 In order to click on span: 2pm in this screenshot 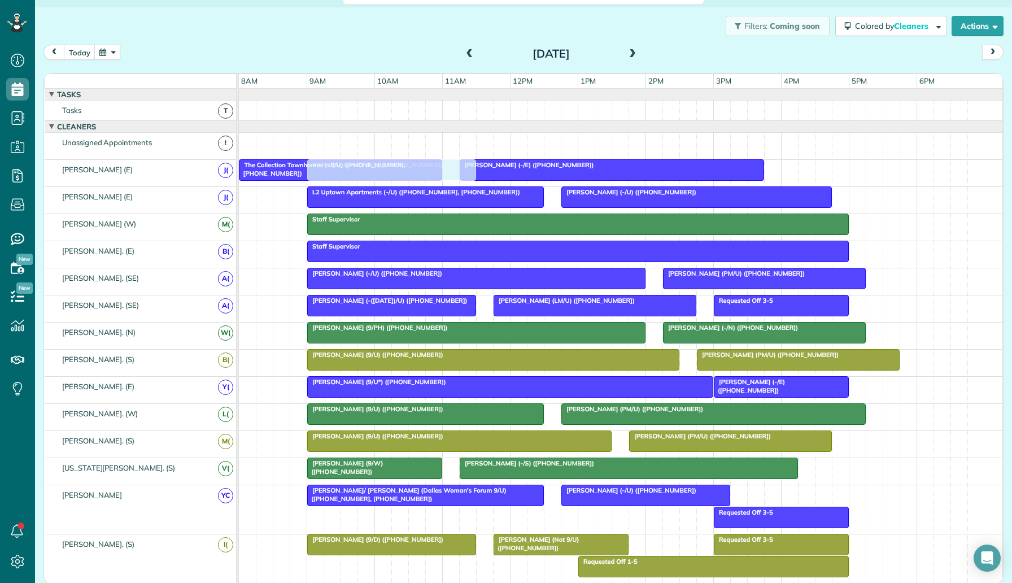, I will do `click(656, 81)`.